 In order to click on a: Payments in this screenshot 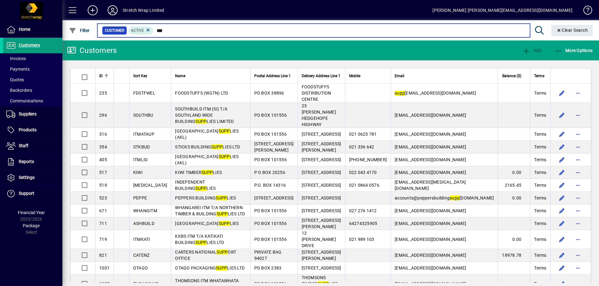, I will do `click(33, 69)`.